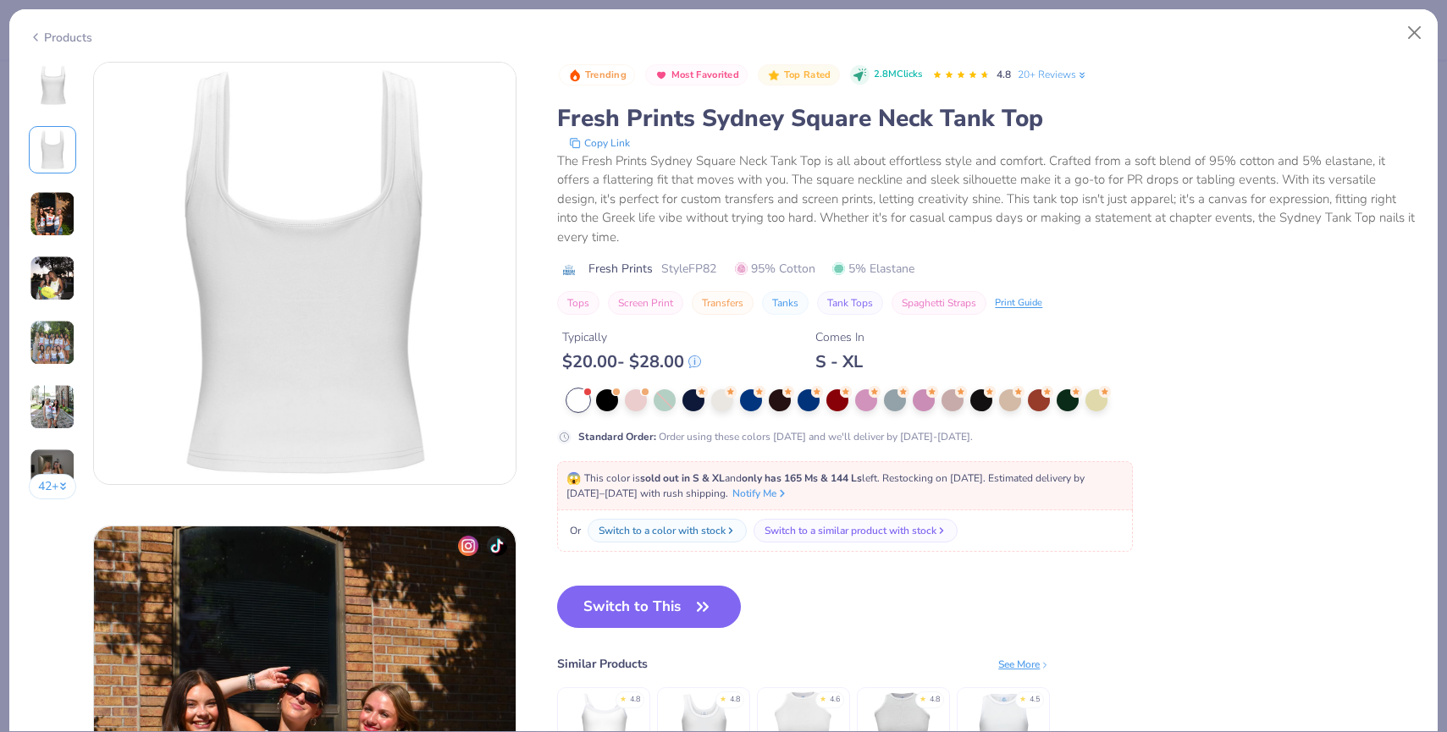  What do you see at coordinates (60, 37) in the screenshot?
I see `div: Products` at bounding box center [60, 37].